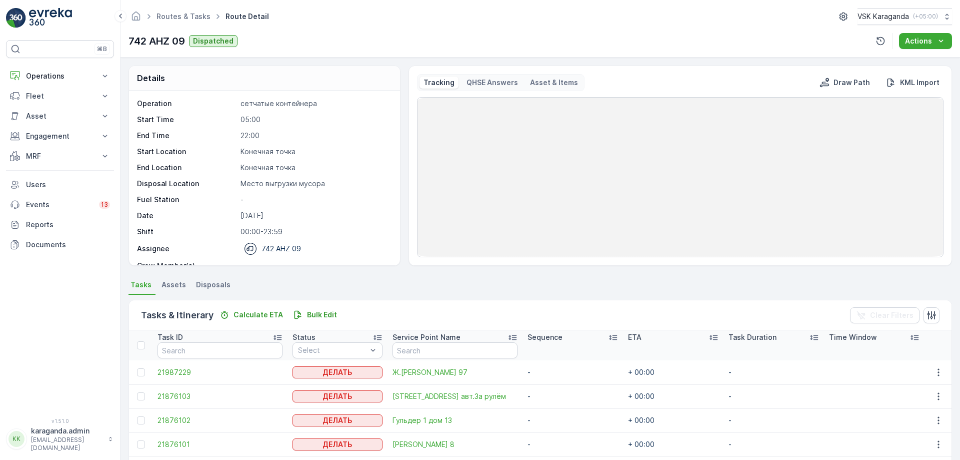 This screenshot has width=960, height=460. I want to click on a: 21987229, so click(220, 372).